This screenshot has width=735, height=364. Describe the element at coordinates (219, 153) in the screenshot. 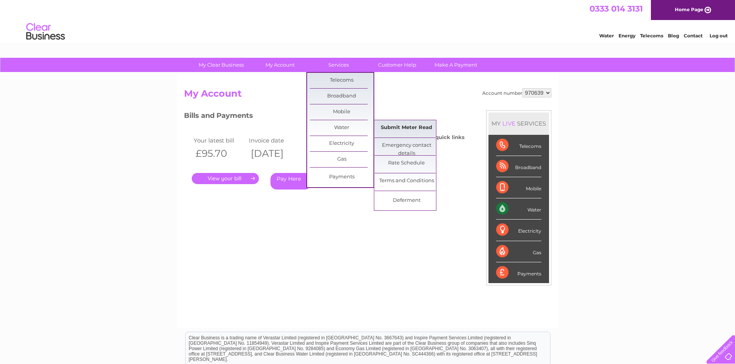

I see `th: £95.70` at that location.